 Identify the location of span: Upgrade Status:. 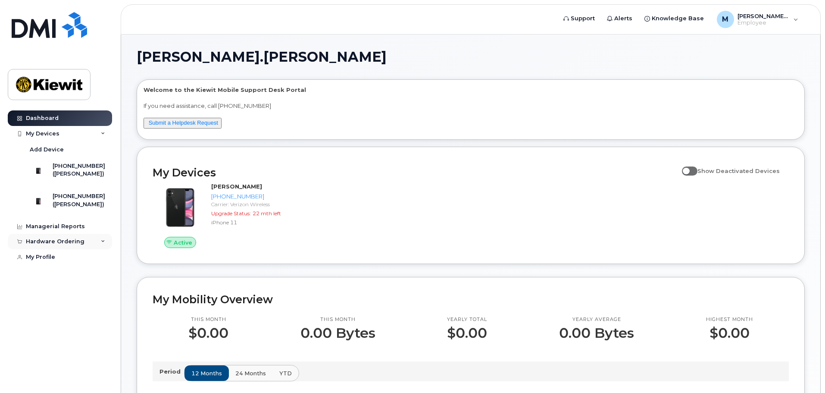
(231, 213).